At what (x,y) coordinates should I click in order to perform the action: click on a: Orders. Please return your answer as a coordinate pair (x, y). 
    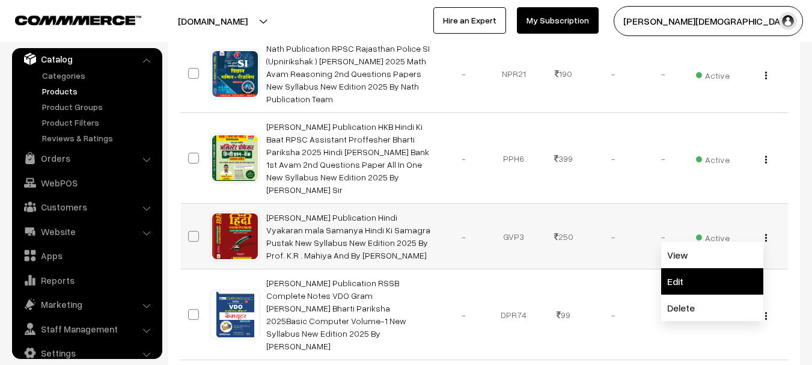
    Looking at the image, I should click on (87, 158).